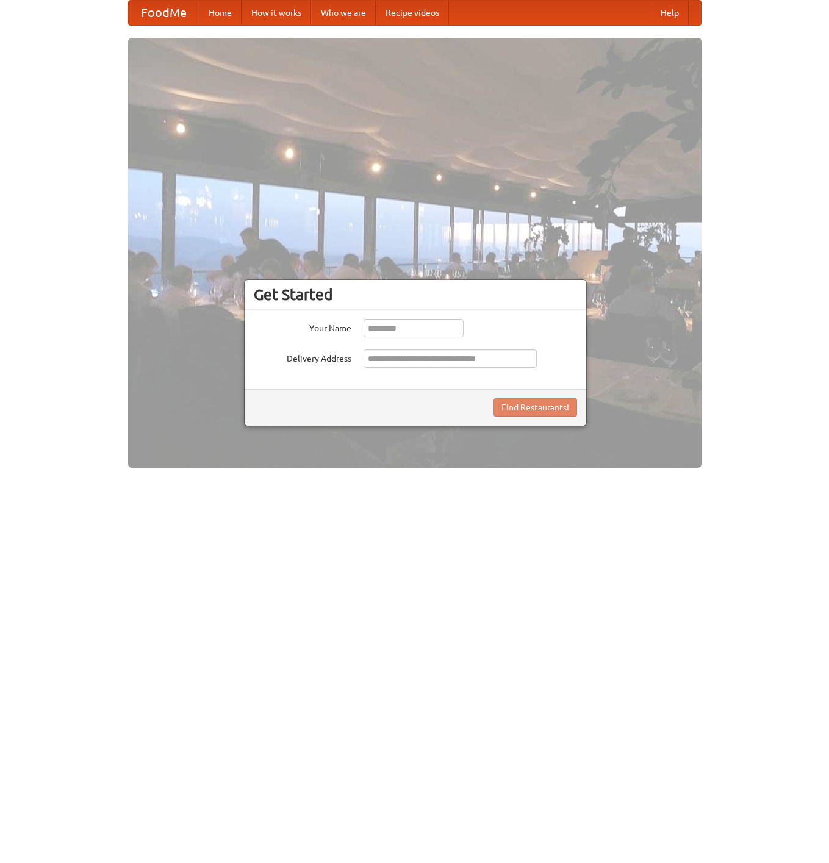  What do you see at coordinates (412, 13) in the screenshot?
I see `a: Recipe videos` at bounding box center [412, 13].